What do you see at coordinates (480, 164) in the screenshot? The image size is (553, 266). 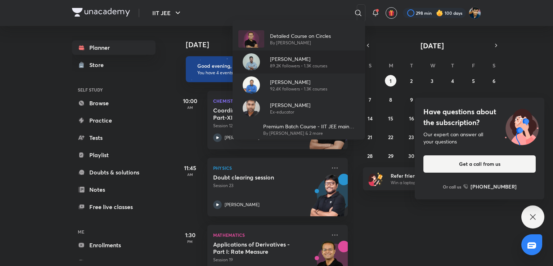 I see `button: Get a call from us` at bounding box center [480, 164].